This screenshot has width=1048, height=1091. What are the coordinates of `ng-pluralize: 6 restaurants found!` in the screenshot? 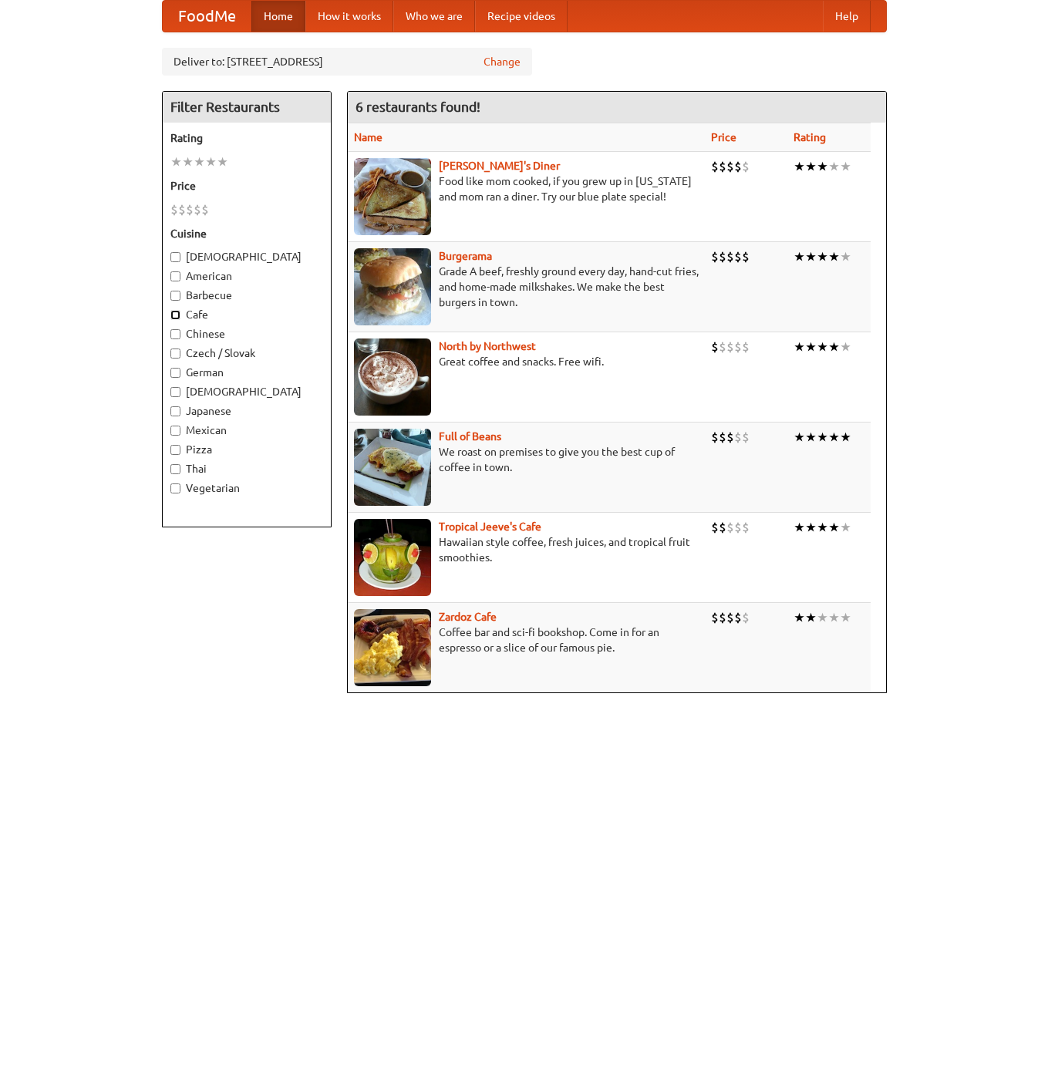 It's located at (418, 106).